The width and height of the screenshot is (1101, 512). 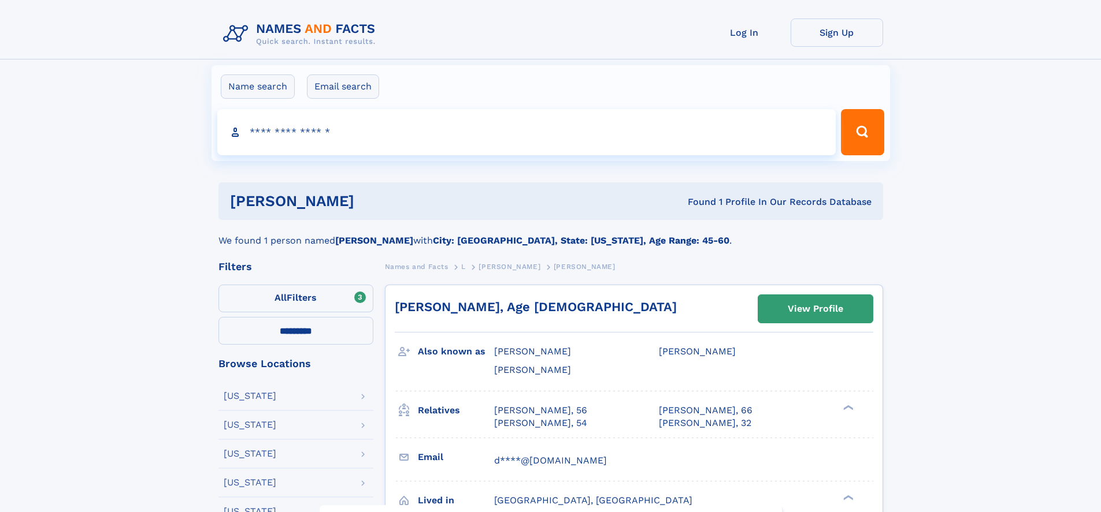 I want to click on input: search input, so click(x=526, y=132).